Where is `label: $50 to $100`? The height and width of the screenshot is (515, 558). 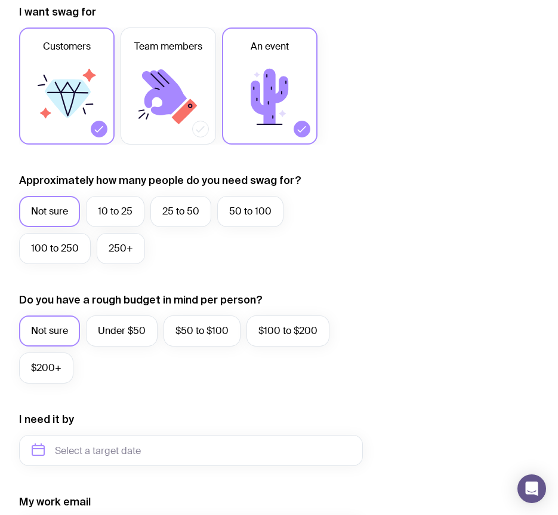 label: $50 to $100 is located at coordinates (202, 331).